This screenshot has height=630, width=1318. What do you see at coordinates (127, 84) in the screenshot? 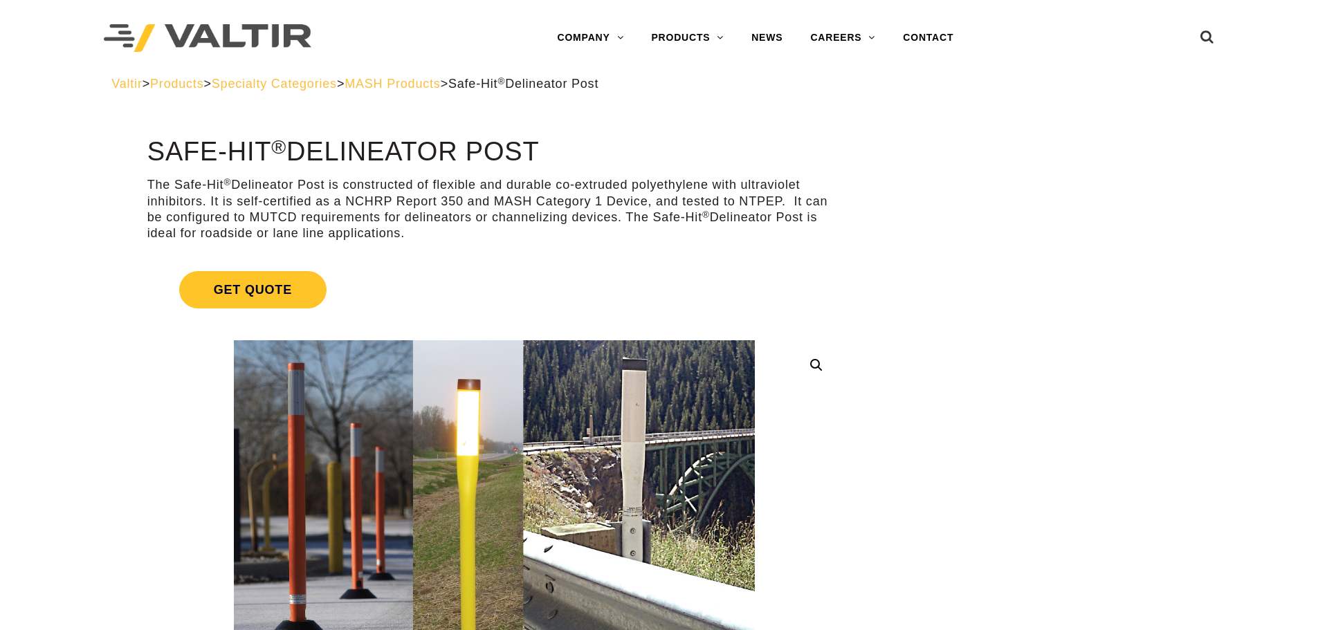
I see `span: Valtir` at bounding box center [127, 84].